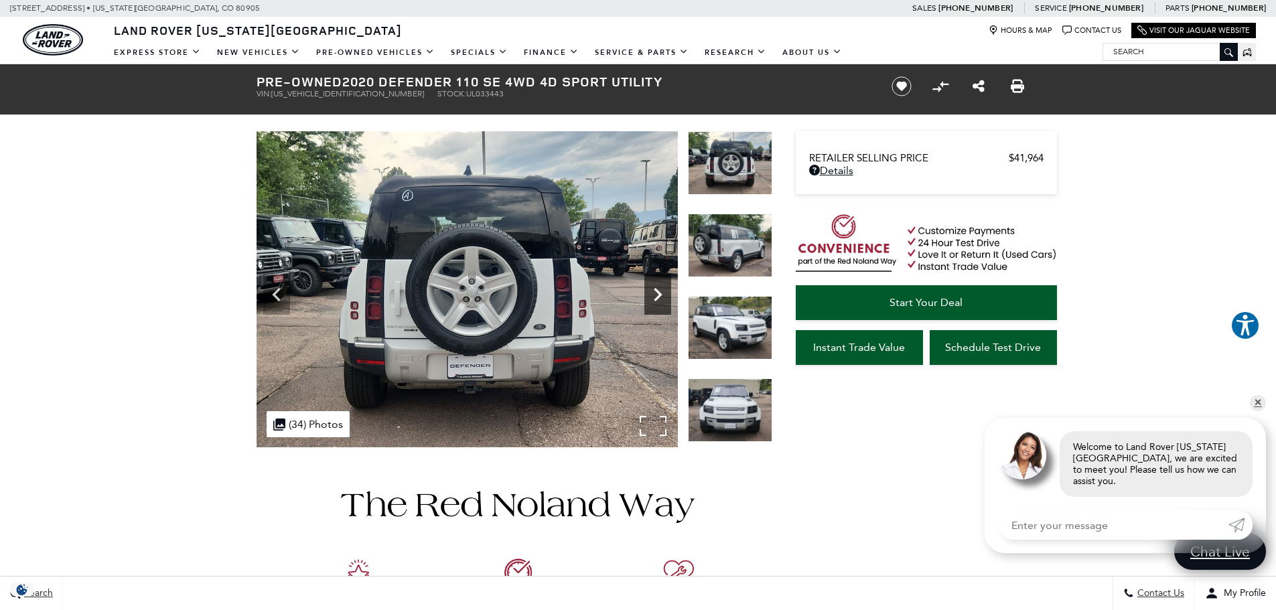  I want to click on img: Agent profile photo, so click(1022, 456).